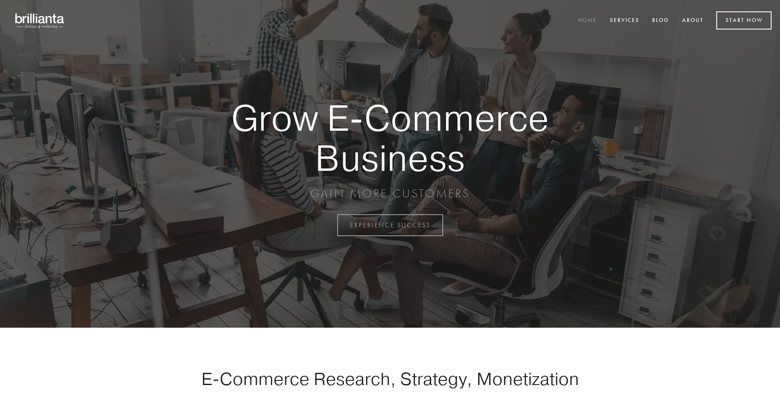 The width and height of the screenshot is (780, 396). I want to click on p: GAIN MORE CUSTOMERS, so click(390, 194).